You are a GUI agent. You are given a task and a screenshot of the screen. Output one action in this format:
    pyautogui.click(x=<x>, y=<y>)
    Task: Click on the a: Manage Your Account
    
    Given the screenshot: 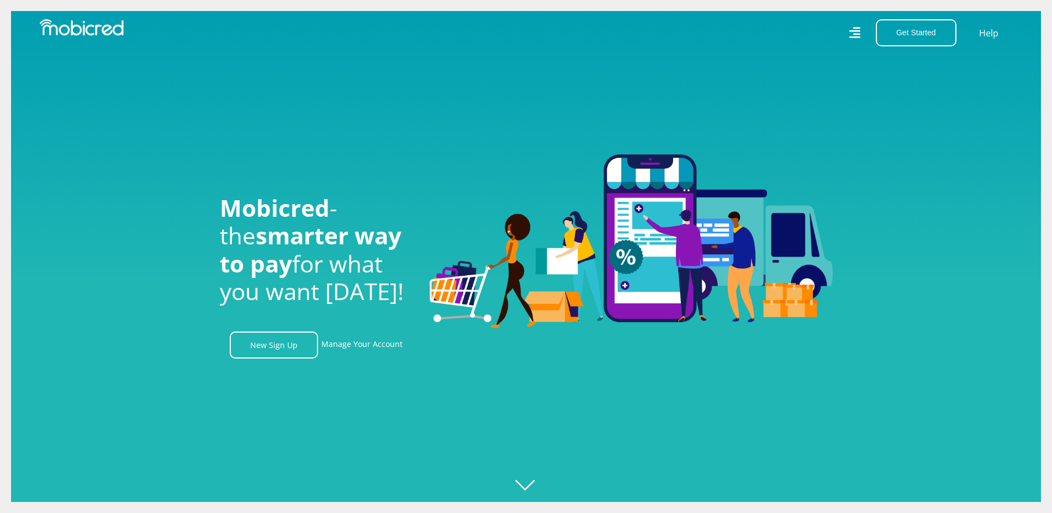 What is the action you would take?
    pyautogui.click(x=362, y=345)
    